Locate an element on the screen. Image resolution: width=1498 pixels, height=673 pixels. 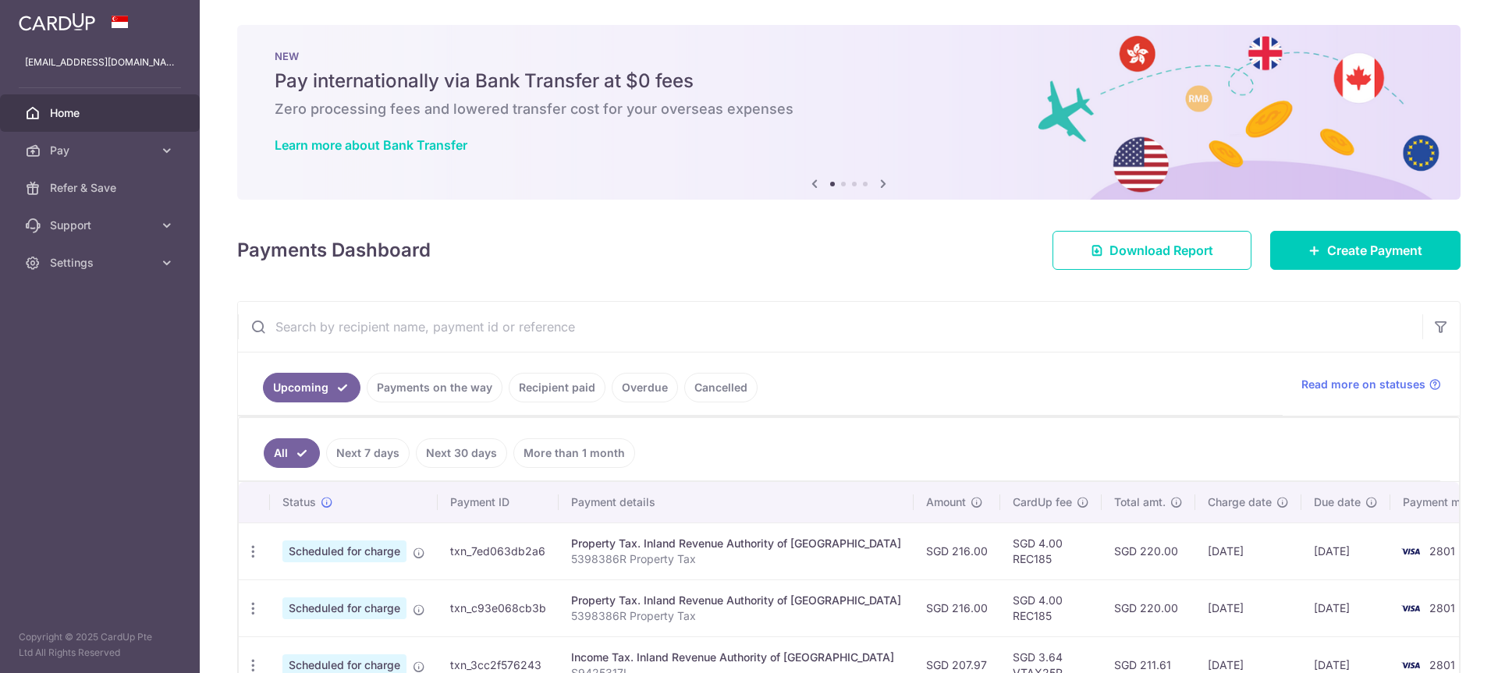
h5: Pay internationally via Bank Transfer at $0 fees is located at coordinates (849, 81).